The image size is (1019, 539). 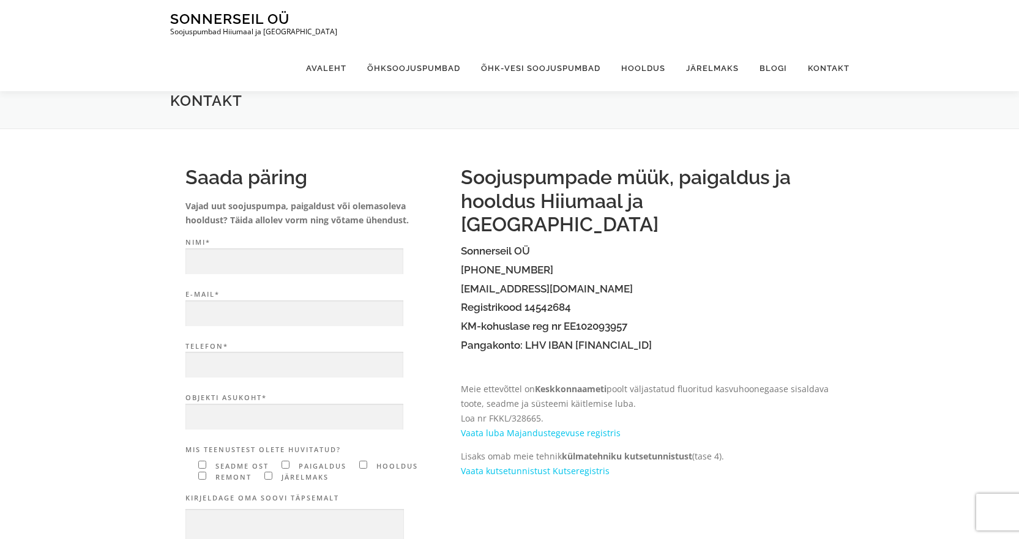 What do you see at coordinates (317, 256) in the screenshot?
I see `label: Nimi*` at bounding box center [317, 256].